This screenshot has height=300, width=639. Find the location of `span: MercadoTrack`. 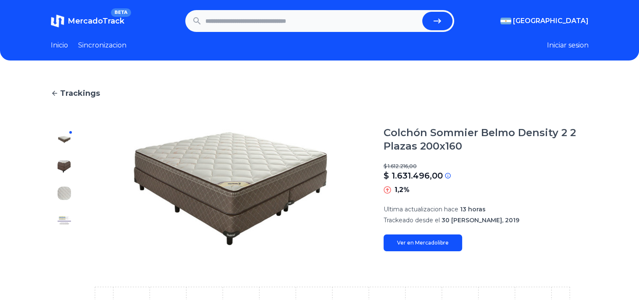

span: MercadoTrack is located at coordinates (96, 21).